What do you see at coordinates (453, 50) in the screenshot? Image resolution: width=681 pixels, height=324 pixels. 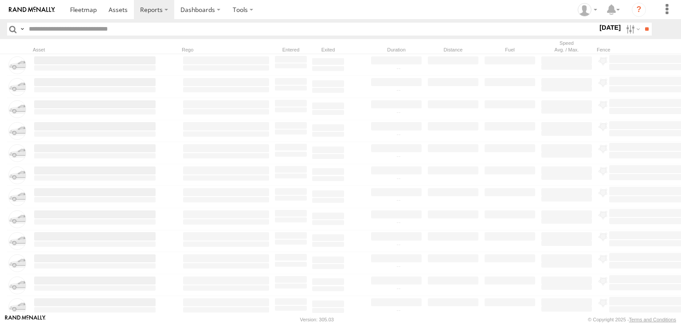 I see `div: Distance` at bounding box center [453, 50].